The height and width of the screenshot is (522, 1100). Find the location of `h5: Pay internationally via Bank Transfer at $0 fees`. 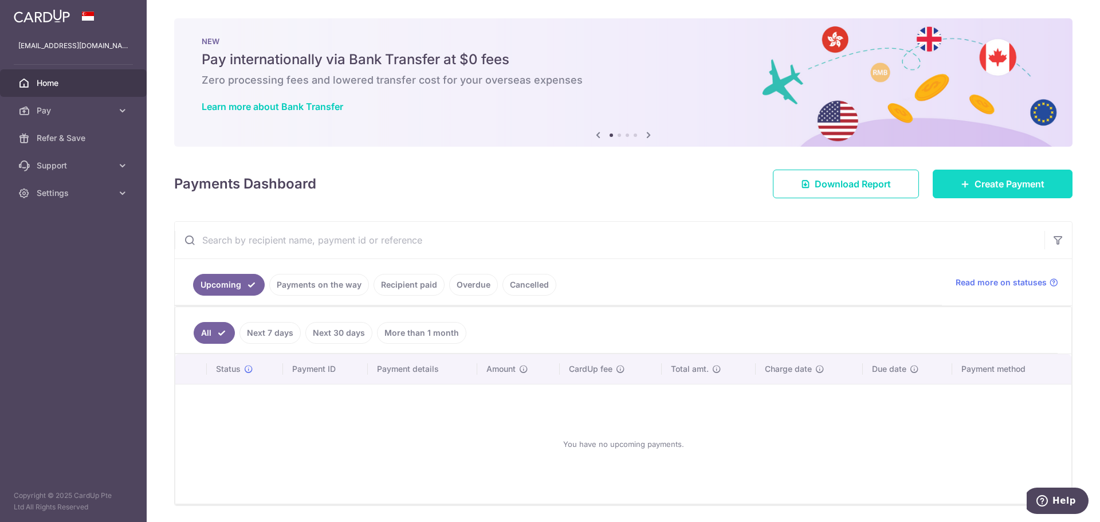

h5: Pay internationally via Bank Transfer at $0 fees is located at coordinates (623, 60).